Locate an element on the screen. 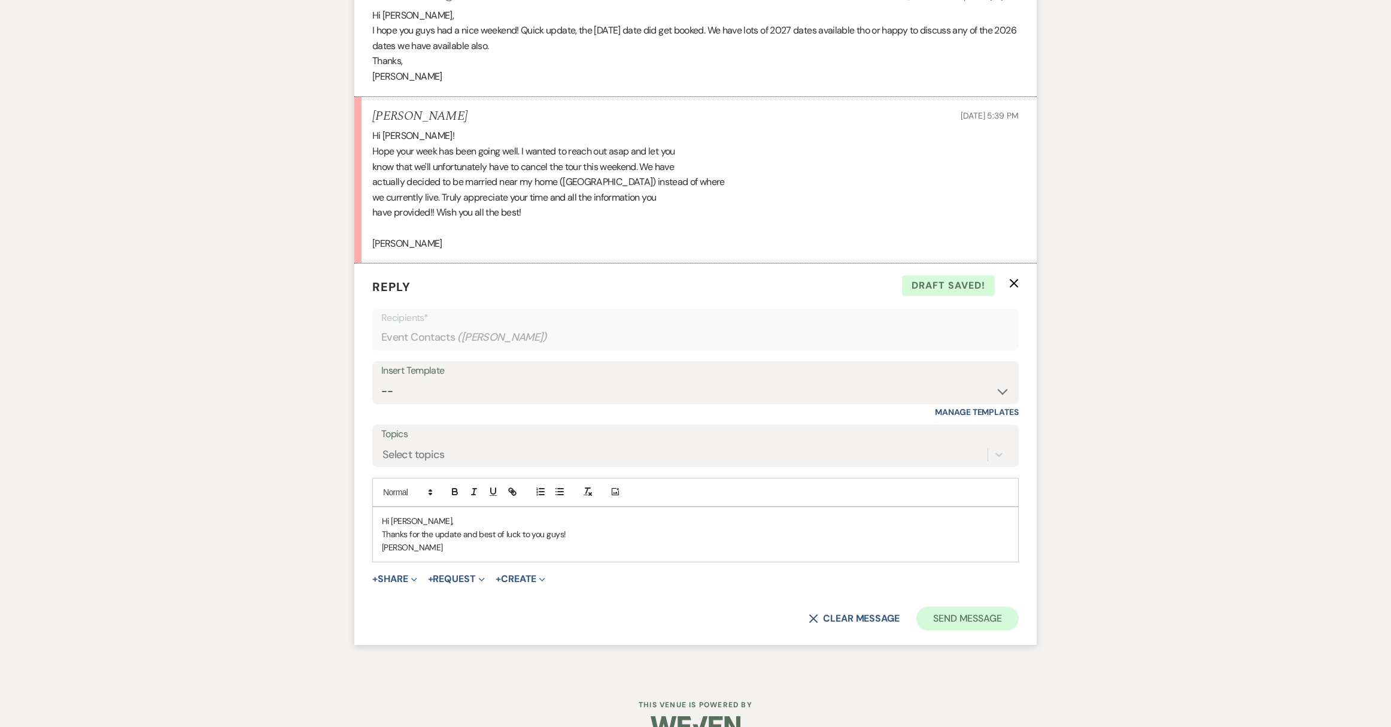 The image size is (1391, 727). p: Thanks, is located at coordinates (696, 61).